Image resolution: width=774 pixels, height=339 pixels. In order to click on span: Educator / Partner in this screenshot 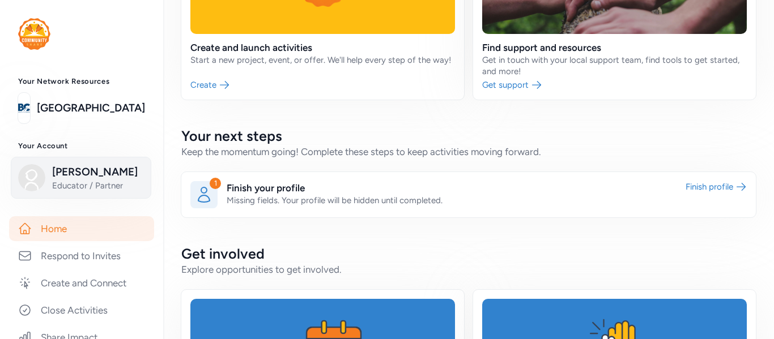, I will do `click(98, 186)`.